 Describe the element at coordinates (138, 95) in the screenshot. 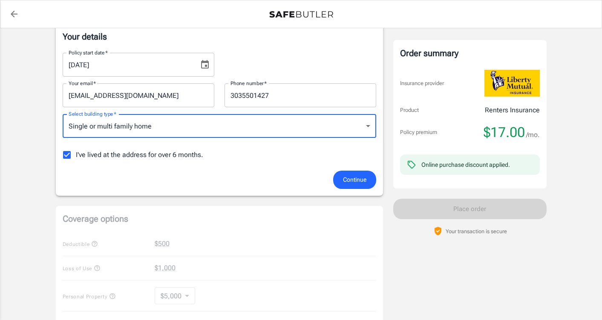

I see `input: Enter email` at that location.